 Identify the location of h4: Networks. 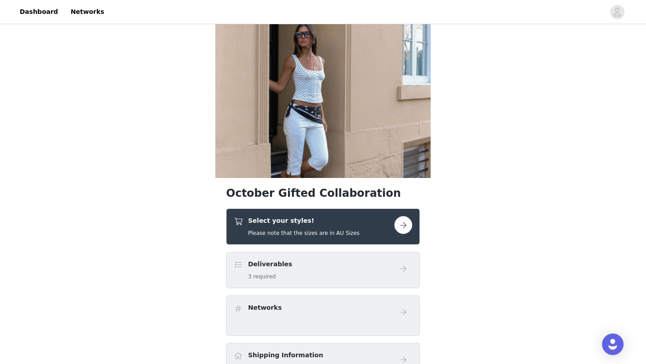
(265, 308).